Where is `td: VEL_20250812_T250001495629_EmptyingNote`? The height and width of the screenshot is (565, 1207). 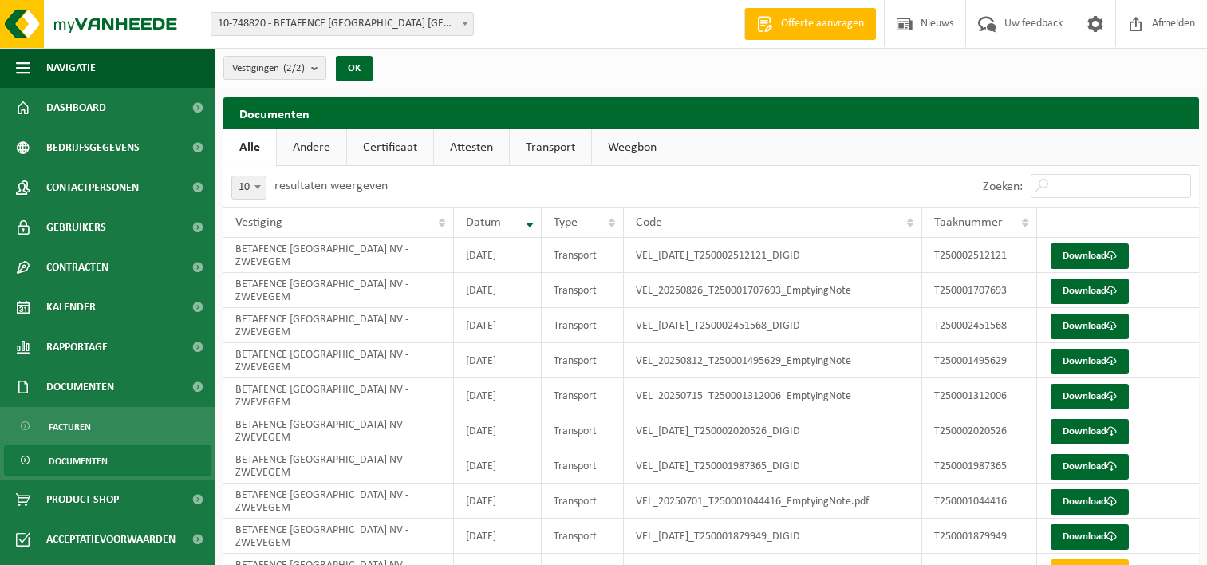
td: VEL_20250812_T250001495629_EmptyingNote is located at coordinates (773, 361).